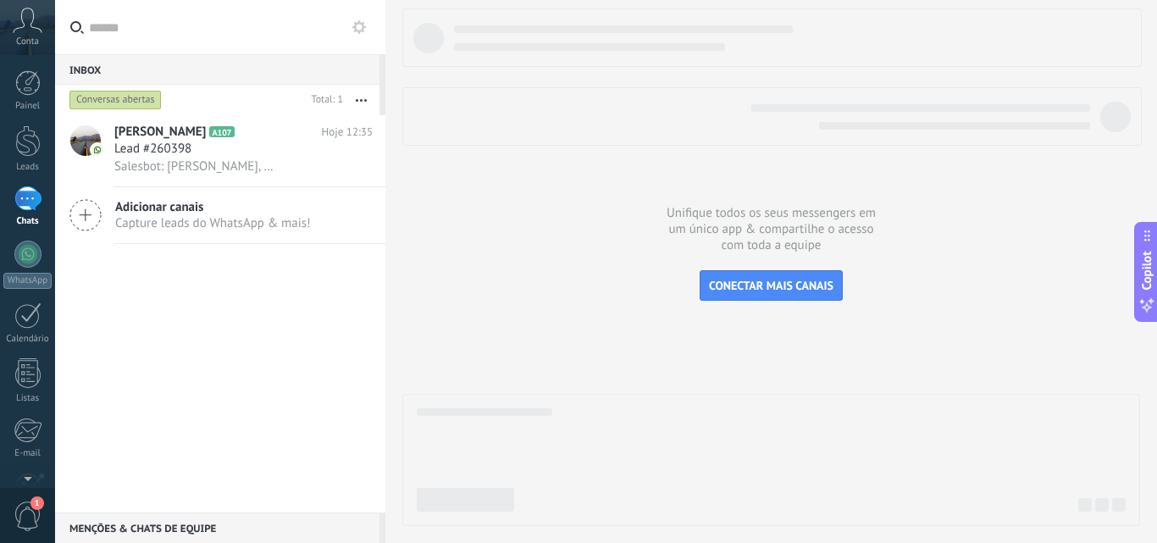 The image size is (1157, 543). What do you see at coordinates (1147, 270) in the screenshot?
I see `span: Copilot` at bounding box center [1147, 270].